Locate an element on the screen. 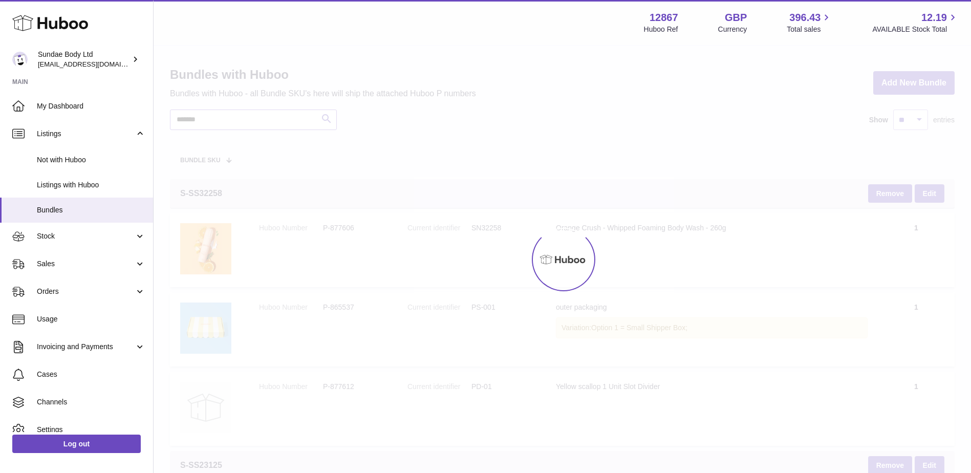  span: Usage is located at coordinates (91, 319).